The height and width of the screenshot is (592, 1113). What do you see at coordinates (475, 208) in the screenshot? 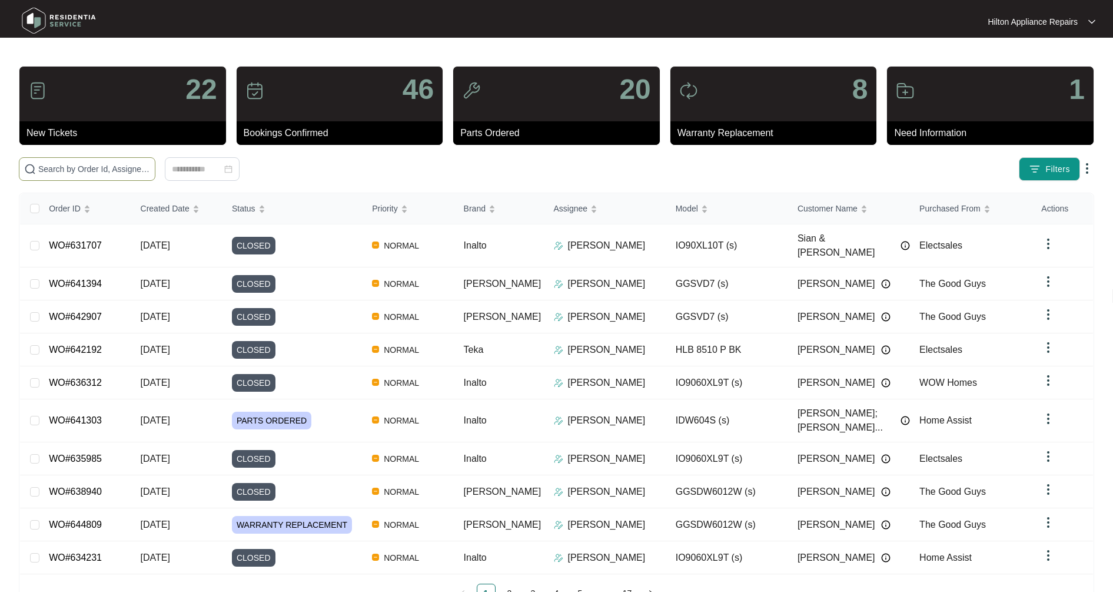
I see `span: Brand` at bounding box center [475, 208].